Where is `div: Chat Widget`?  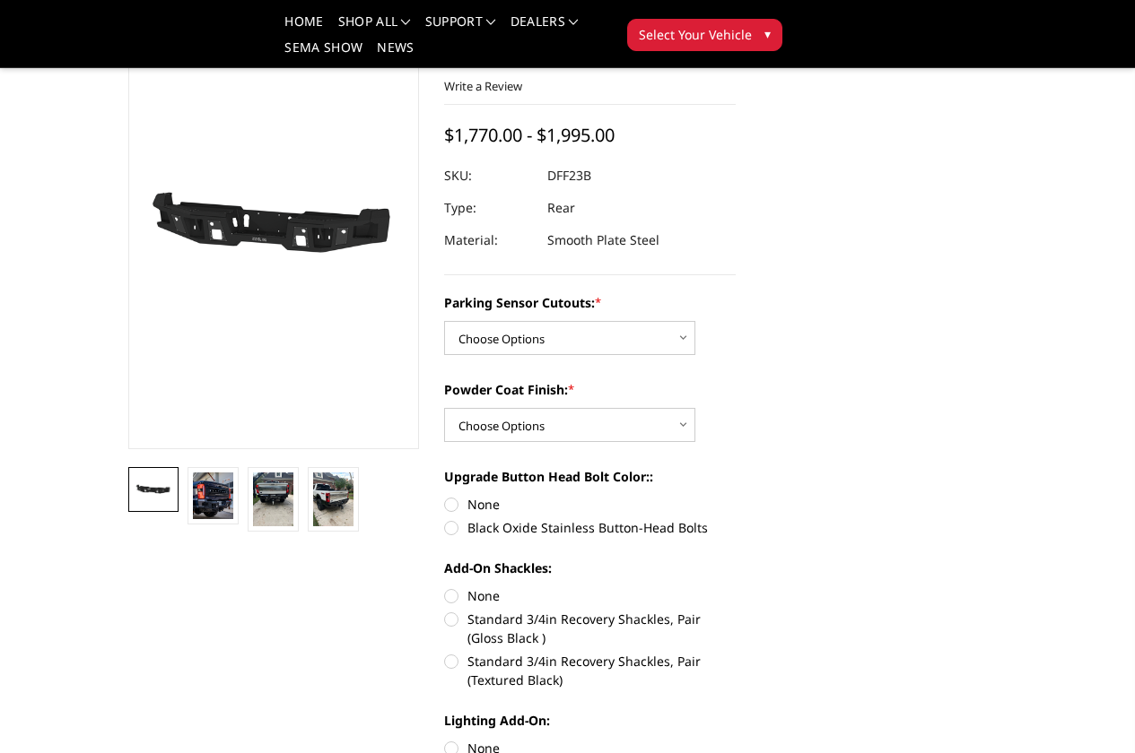
div: Chat Widget is located at coordinates (1090, 710).